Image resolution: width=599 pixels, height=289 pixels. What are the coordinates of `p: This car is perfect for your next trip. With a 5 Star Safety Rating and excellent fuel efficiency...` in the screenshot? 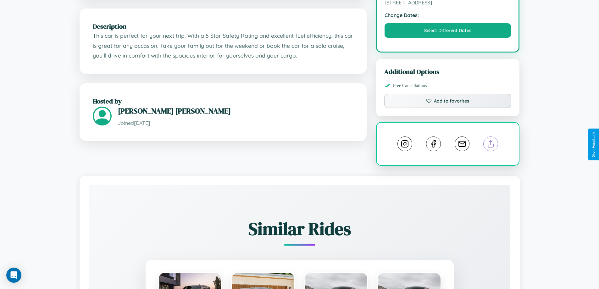 It's located at (223, 46).